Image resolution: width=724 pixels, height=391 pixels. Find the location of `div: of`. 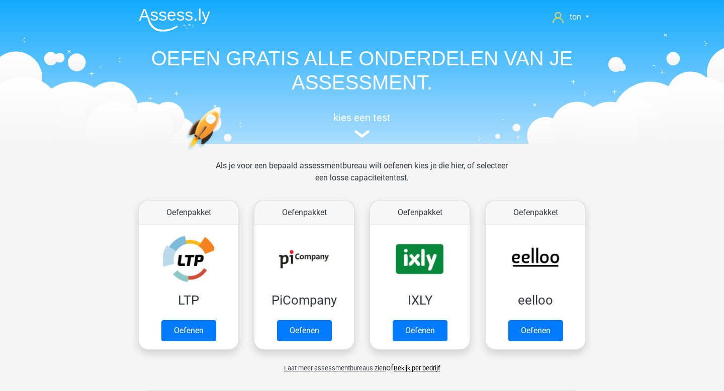

div: of is located at coordinates (362, 364).